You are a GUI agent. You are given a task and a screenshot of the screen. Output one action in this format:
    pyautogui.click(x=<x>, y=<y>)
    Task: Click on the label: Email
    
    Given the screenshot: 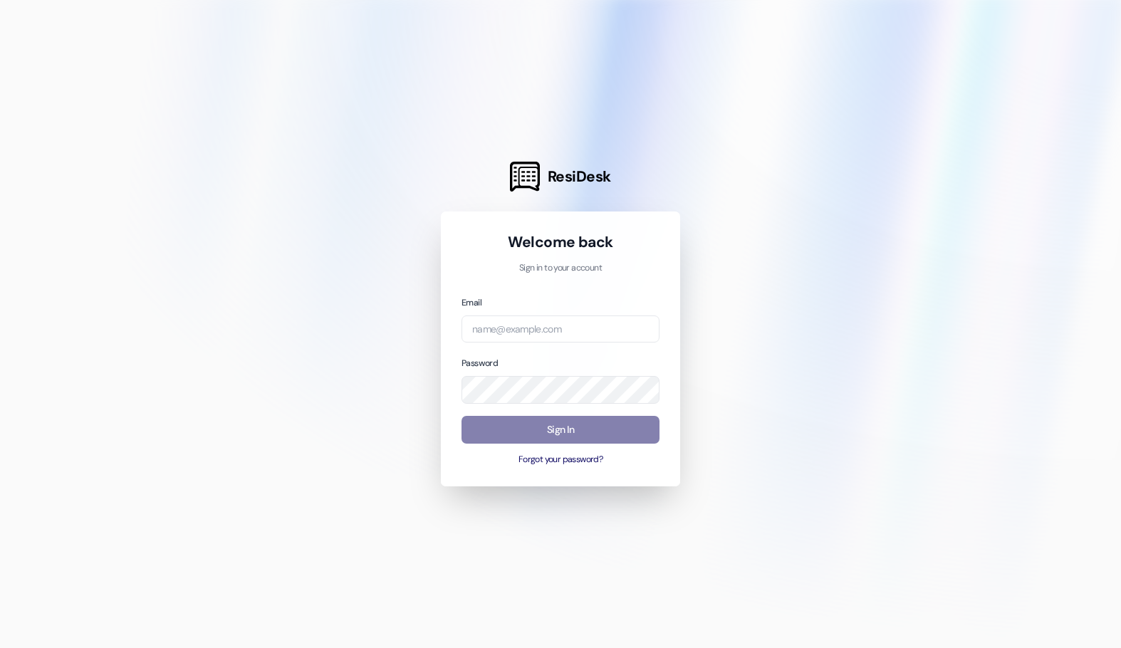 What is the action you would take?
    pyautogui.click(x=472, y=303)
    